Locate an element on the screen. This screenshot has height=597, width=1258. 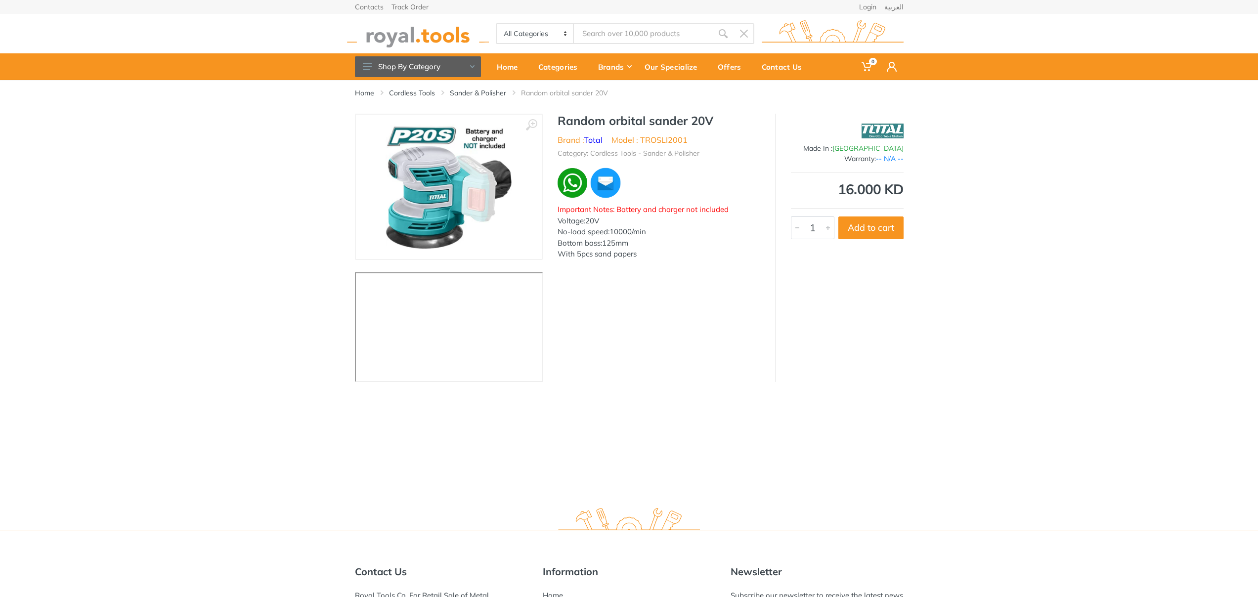
div: Home is located at coordinates (510, 67).